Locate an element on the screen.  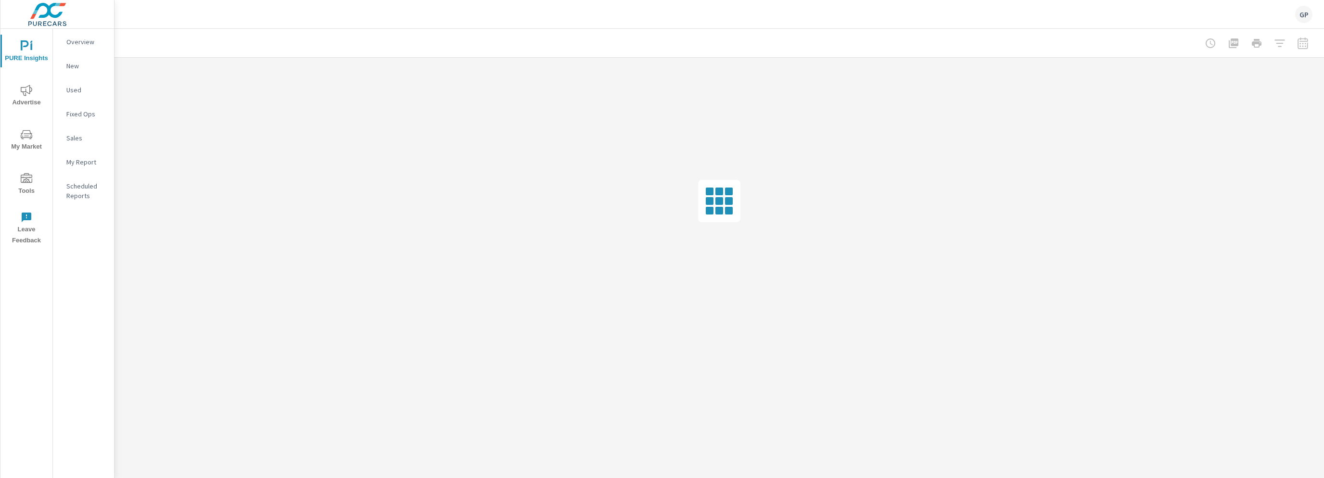
div: Scheduled Reports is located at coordinates (83, 191).